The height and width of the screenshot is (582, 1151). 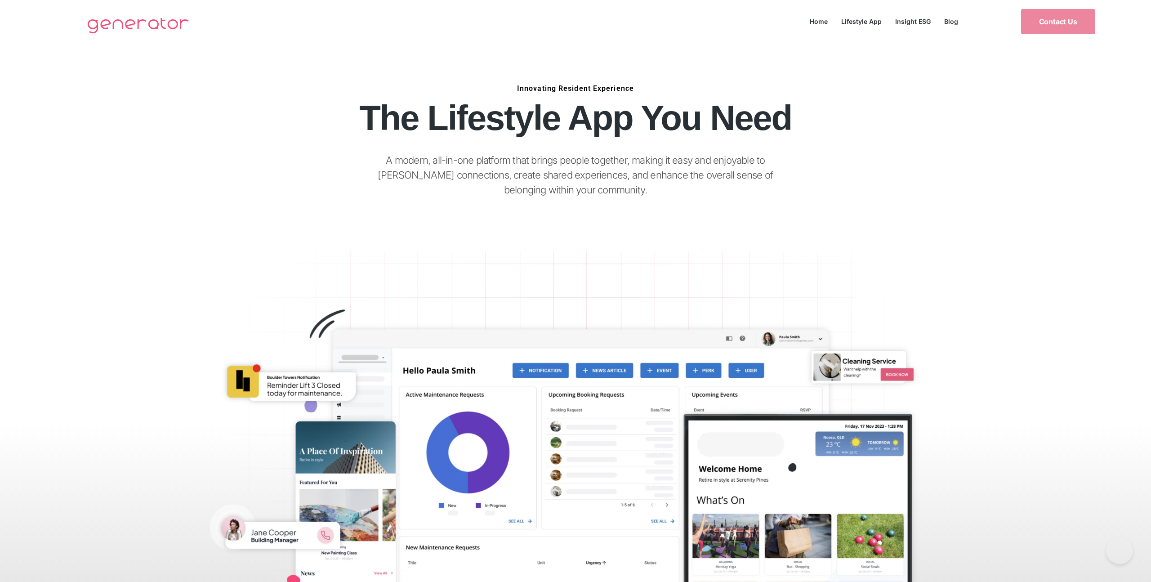 I want to click on a: Contact Us, so click(x=1058, y=22).